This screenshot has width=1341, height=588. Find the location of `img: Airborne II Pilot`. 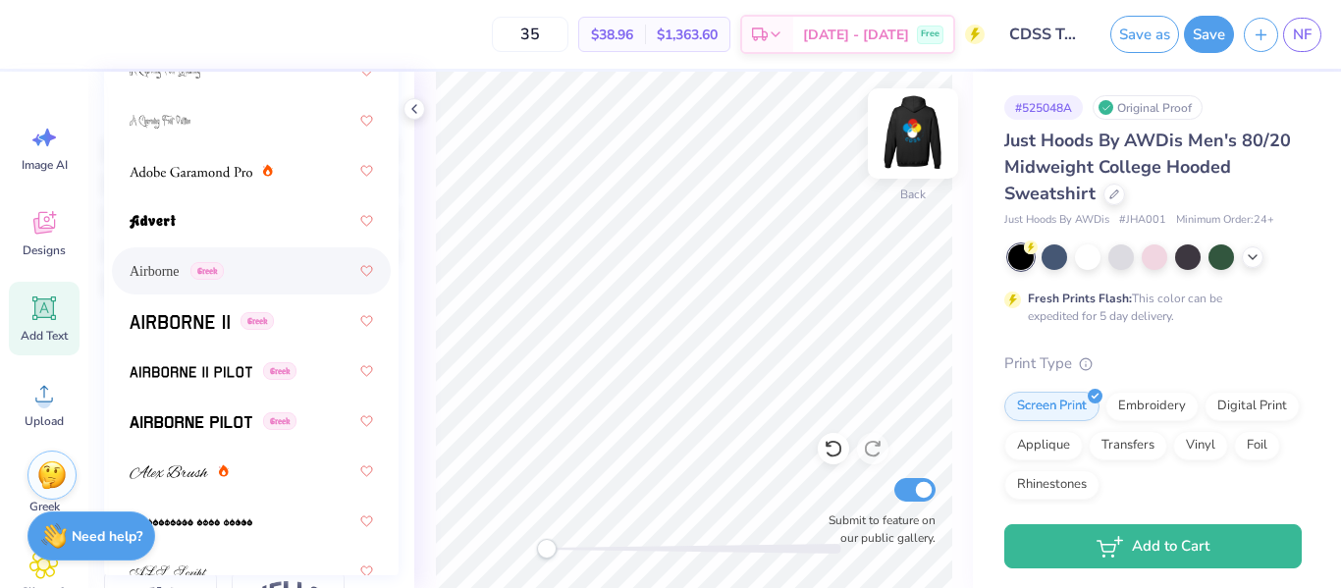

img: Airborne II Pilot is located at coordinates (190, 372).